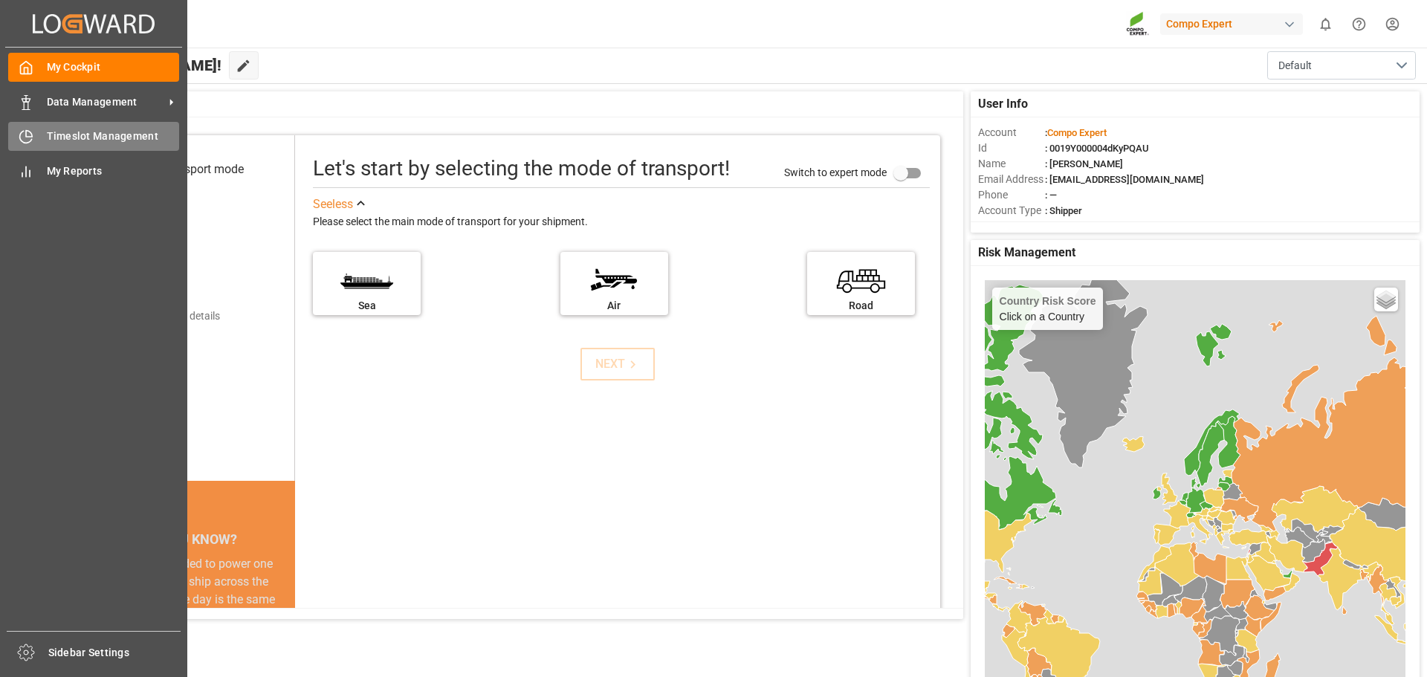 The height and width of the screenshot is (677, 1427). Describe the element at coordinates (1002, 104) in the screenshot. I see `span: User Info` at that location.